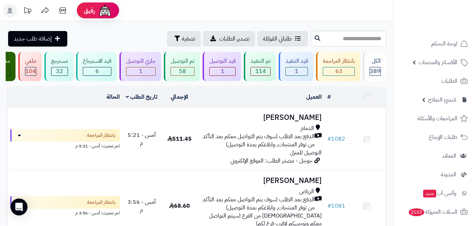 This screenshot has width=476, height=226. Describe the element at coordinates (306, 191) in the screenshot. I see `span: الرياض` at that location.